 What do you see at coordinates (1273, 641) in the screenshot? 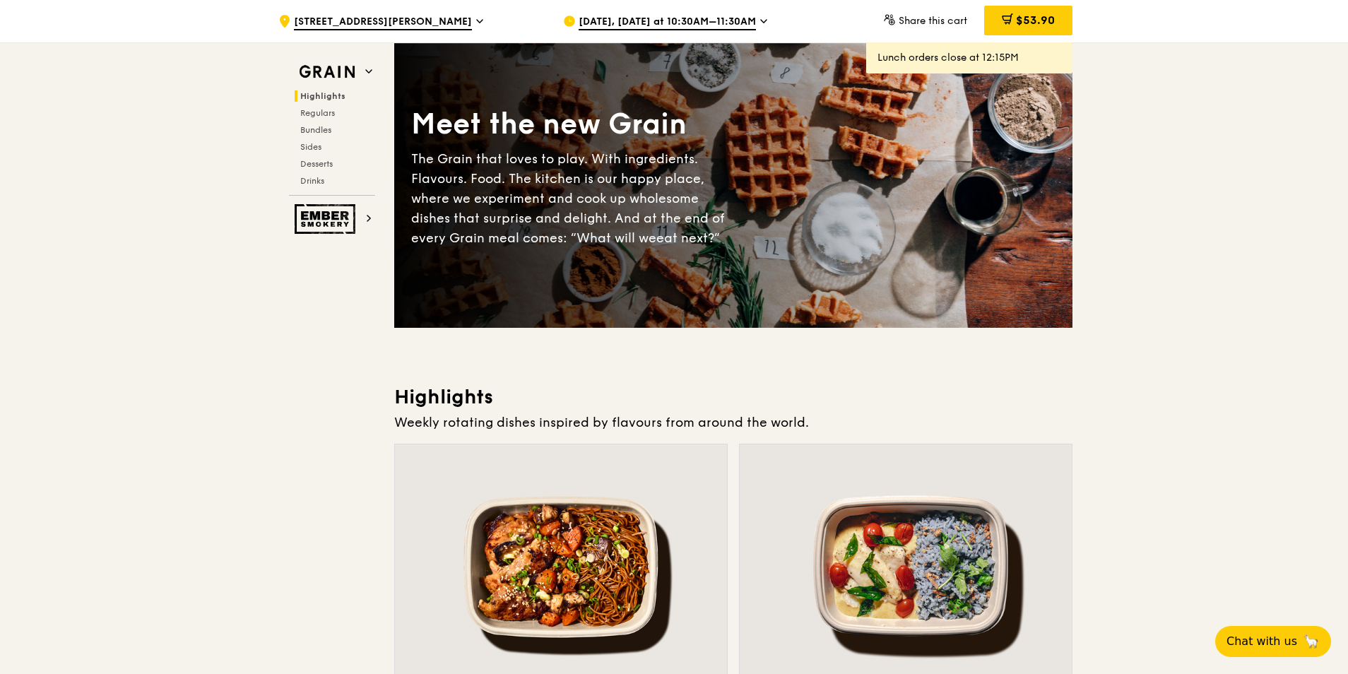
I see `button: Chat with us🦙` at bounding box center [1273, 641].